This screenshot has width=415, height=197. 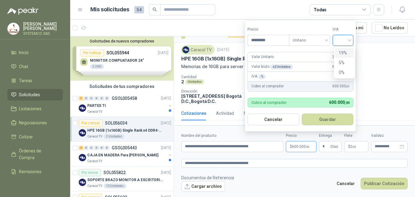 What do you see at coordinates (195, 82) in the screenshot?
I see `div: Unidades` at bounding box center [195, 82].